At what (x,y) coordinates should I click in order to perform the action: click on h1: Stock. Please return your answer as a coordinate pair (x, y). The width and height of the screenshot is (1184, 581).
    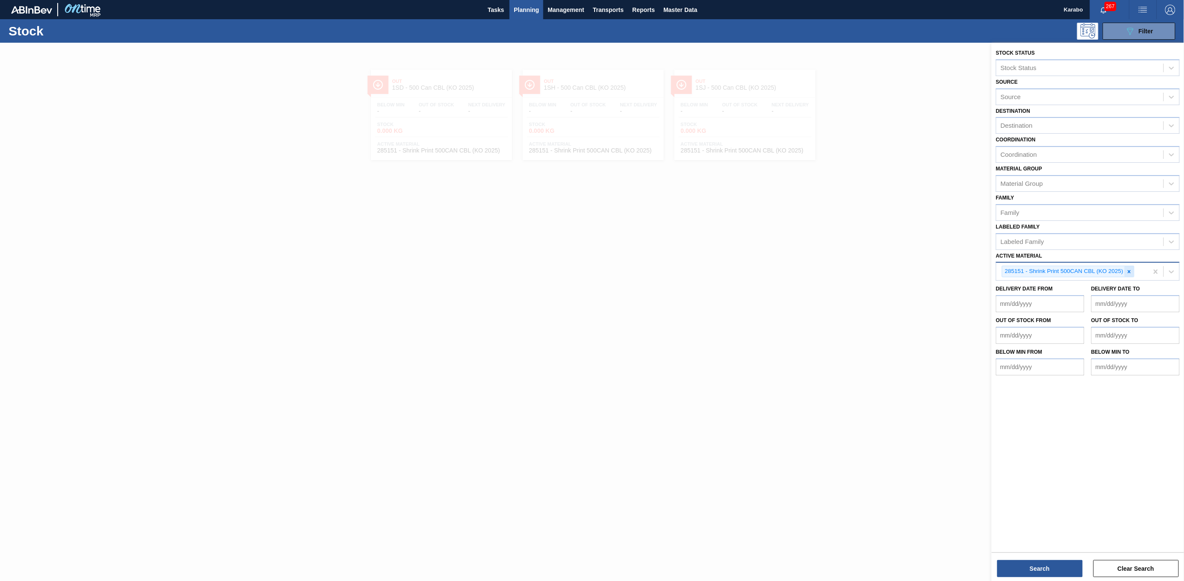
    Looking at the image, I should click on (76, 31).